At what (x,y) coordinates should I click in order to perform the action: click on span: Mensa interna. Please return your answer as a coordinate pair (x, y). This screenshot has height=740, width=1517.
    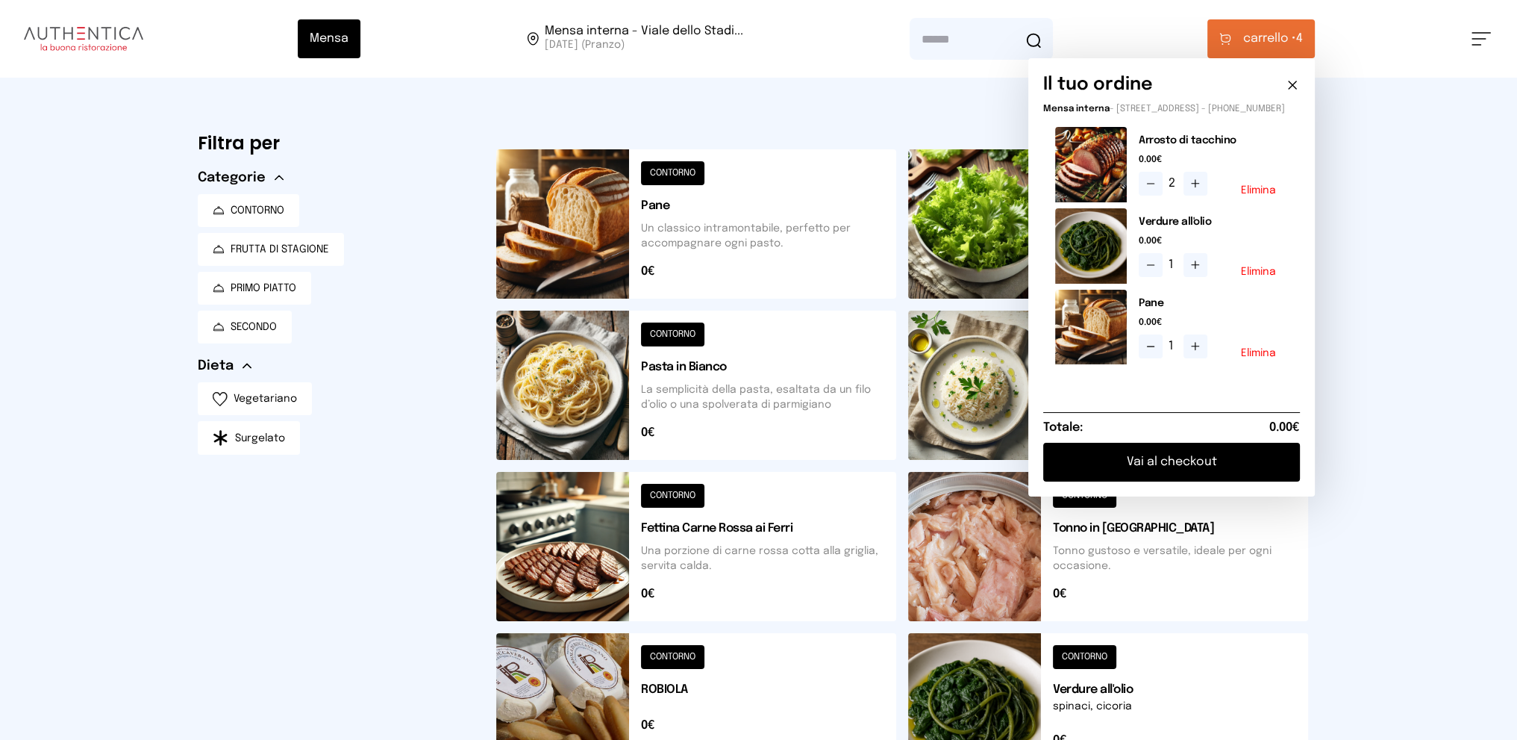
    Looking at the image, I should click on (1076, 109).